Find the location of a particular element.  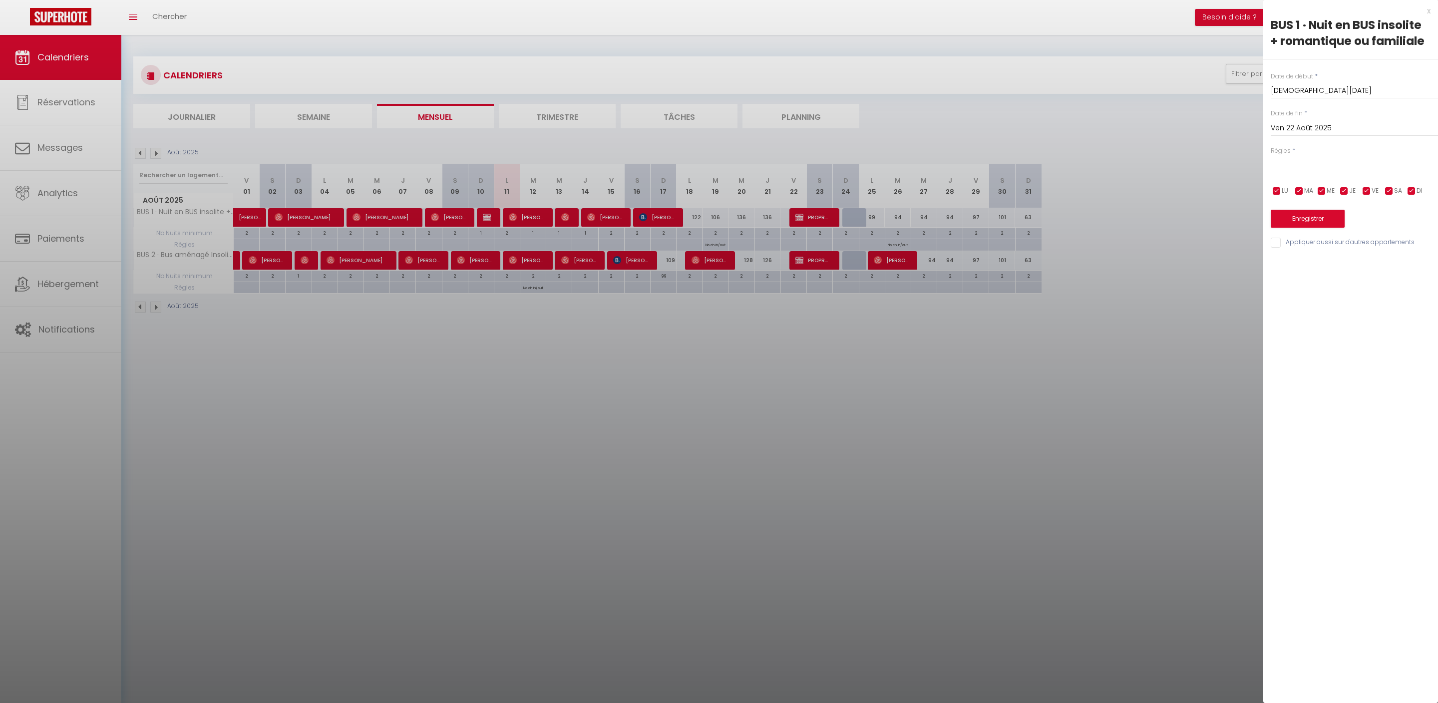

label: Date de début is located at coordinates (1291, 76).